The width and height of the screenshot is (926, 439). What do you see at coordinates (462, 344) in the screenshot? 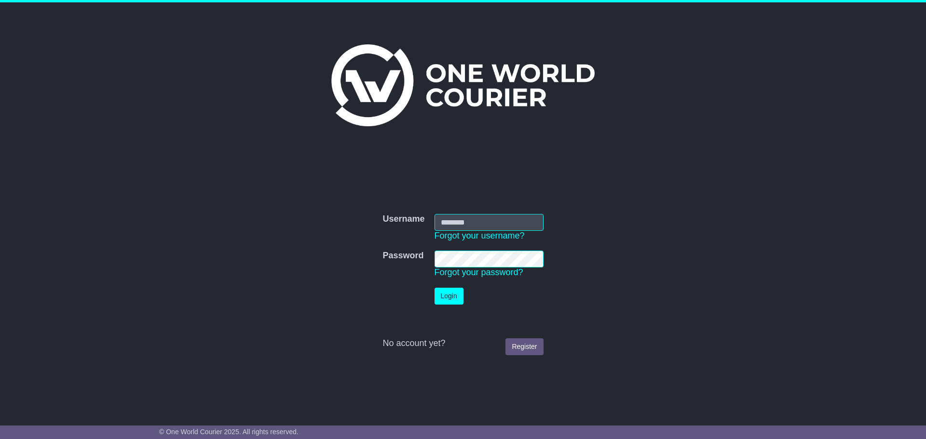
I see `div: No account yet?` at bounding box center [462, 344].